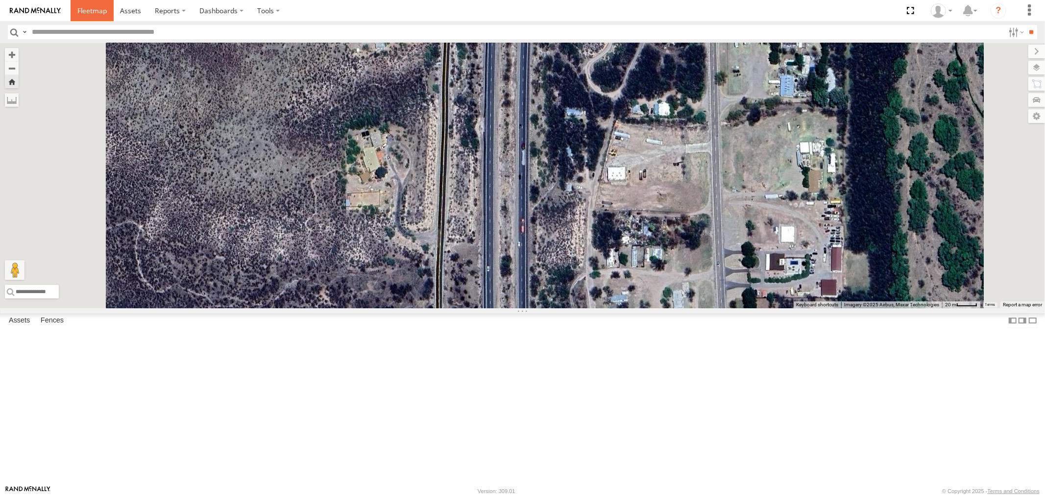 Image resolution: width=1045 pixels, height=496 pixels. I want to click on div: © Copyright 2025 -, so click(991, 491).